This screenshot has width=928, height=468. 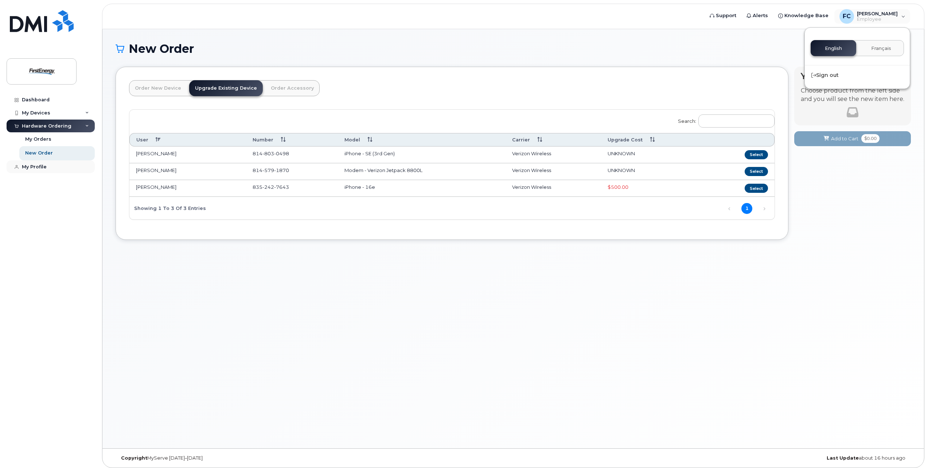 What do you see at coordinates (282, 187) in the screenshot?
I see `span: 7643` at bounding box center [282, 187].